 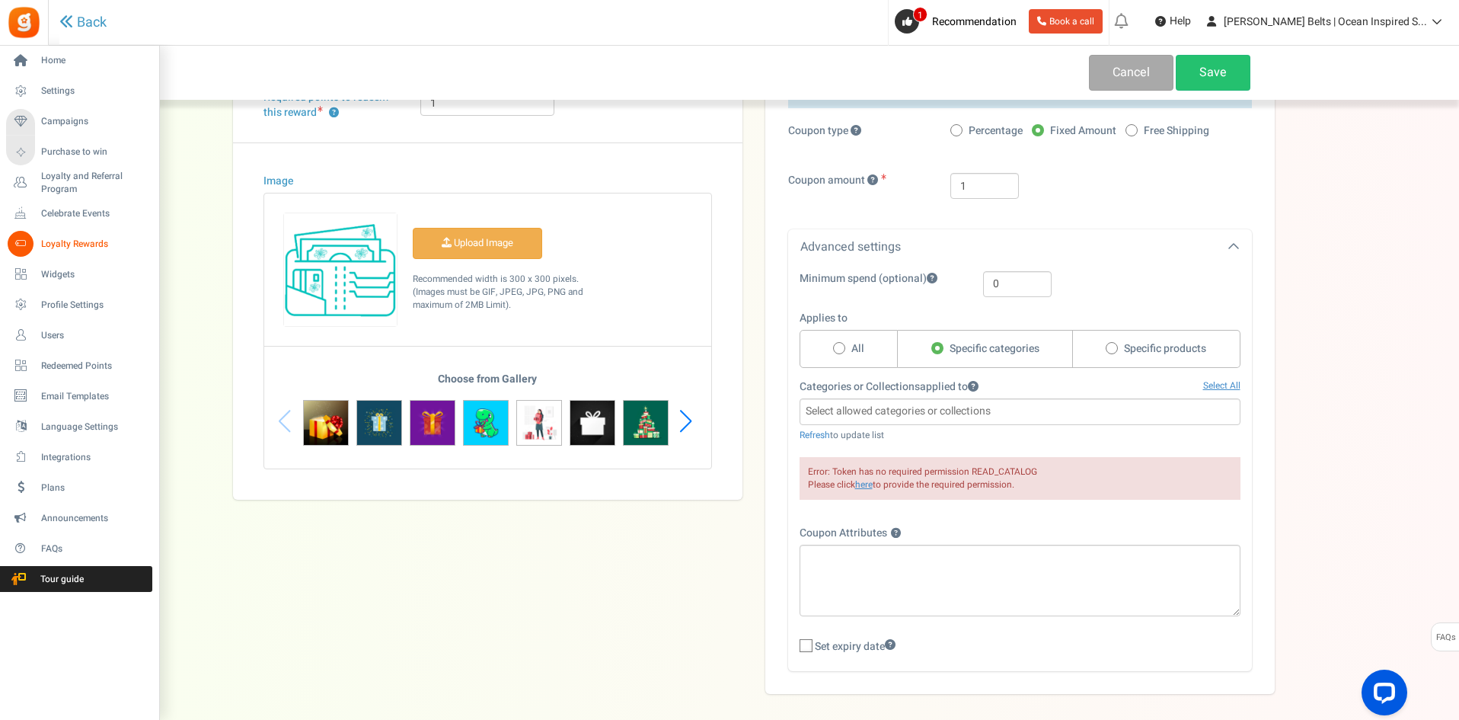 I want to click on span: Applies to, so click(x=823, y=318).